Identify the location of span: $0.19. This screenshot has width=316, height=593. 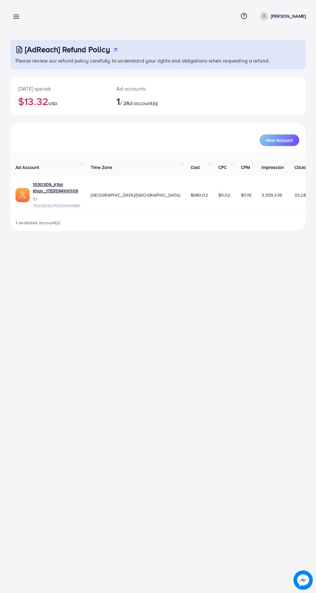
(246, 195).